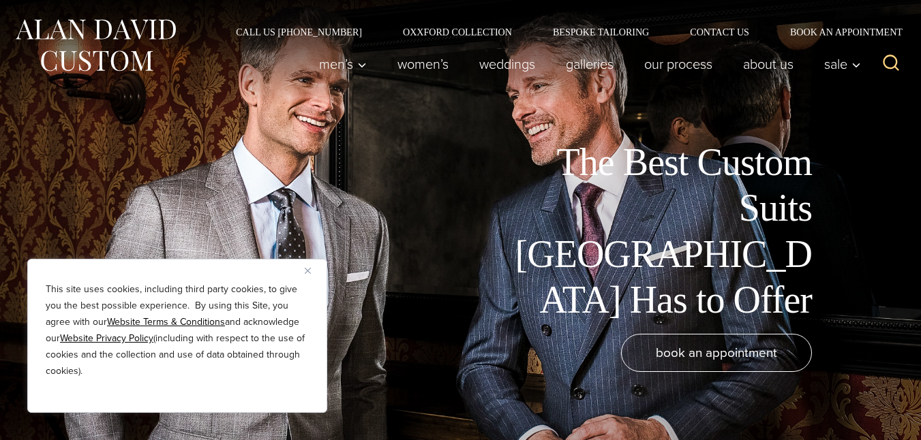 This screenshot has width=921, height=440. What do you see at coordinates (457, 32) in the screenshot?
I see `a: Oxxford Collection` at bounding box center [457, 32].